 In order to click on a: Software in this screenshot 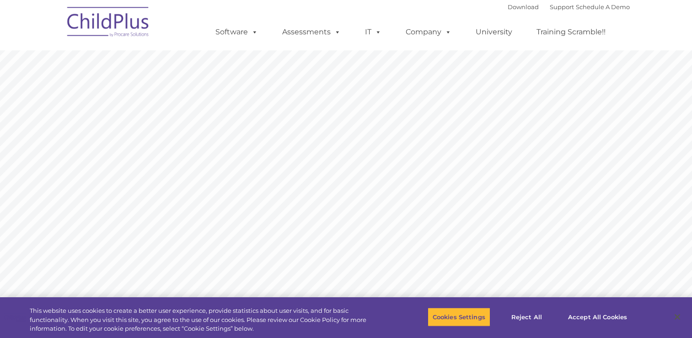, I will do `click(237, 32)`.